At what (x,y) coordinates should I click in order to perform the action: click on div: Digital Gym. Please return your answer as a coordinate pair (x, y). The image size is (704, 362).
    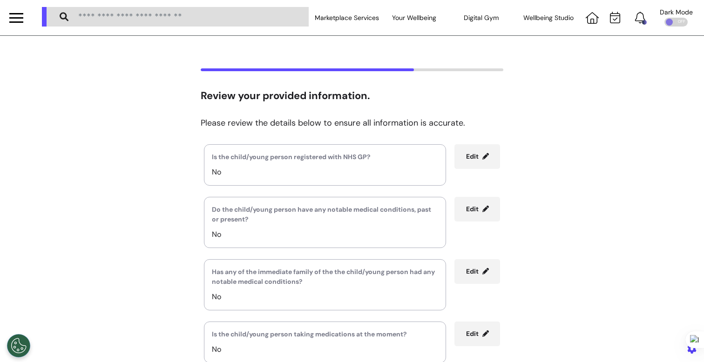
    Looking at the image, I should click on (481, 18).